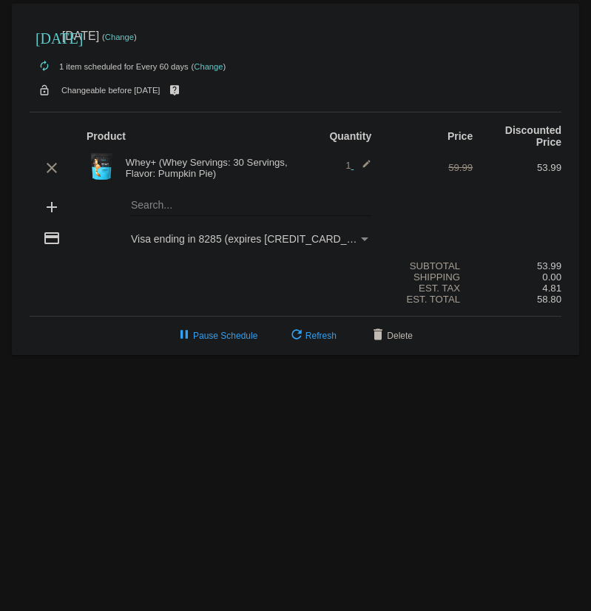 The image size is (591, 611). I want to click on span: Delete, so click(391, 336).